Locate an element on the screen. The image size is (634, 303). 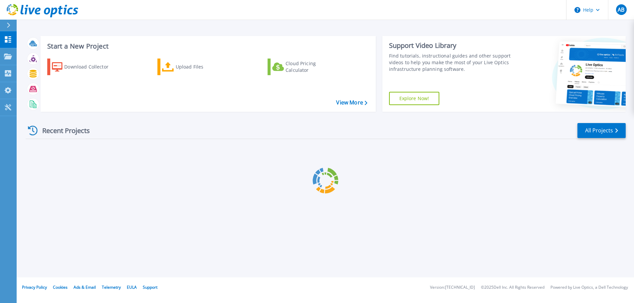
div: Find tutorials, instructional guides and other support videos to help you make the most of your L... is located at coordinates (451, 63).